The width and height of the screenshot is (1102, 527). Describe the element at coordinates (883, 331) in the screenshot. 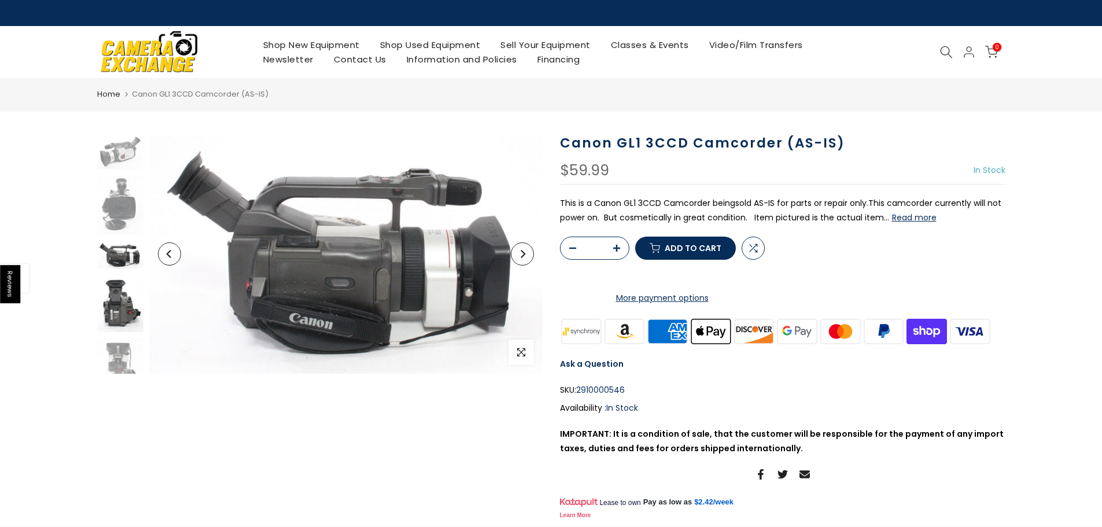

I see `img: paypal` at that location.